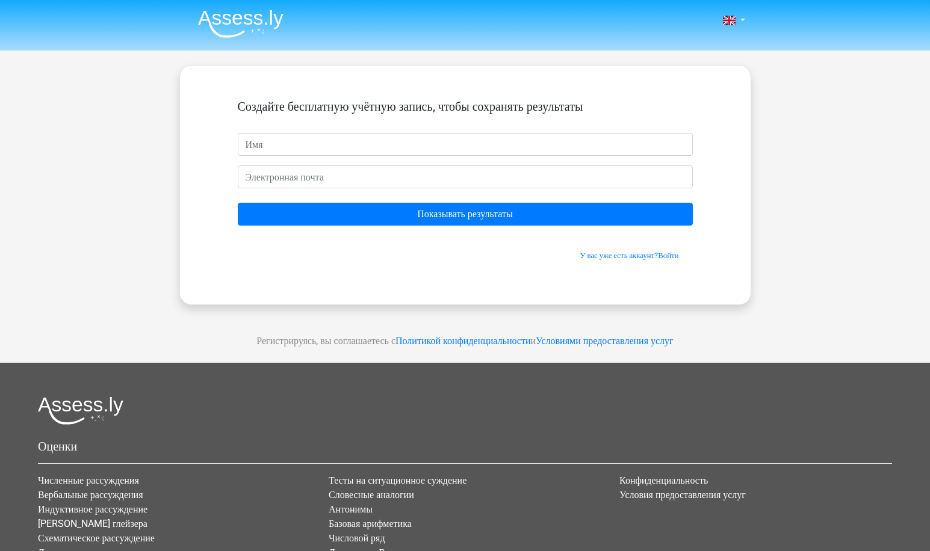 This screenshot has height=551, width=930. I want to click on ya-tr-span: Числовой ряд, so click(357, 538).